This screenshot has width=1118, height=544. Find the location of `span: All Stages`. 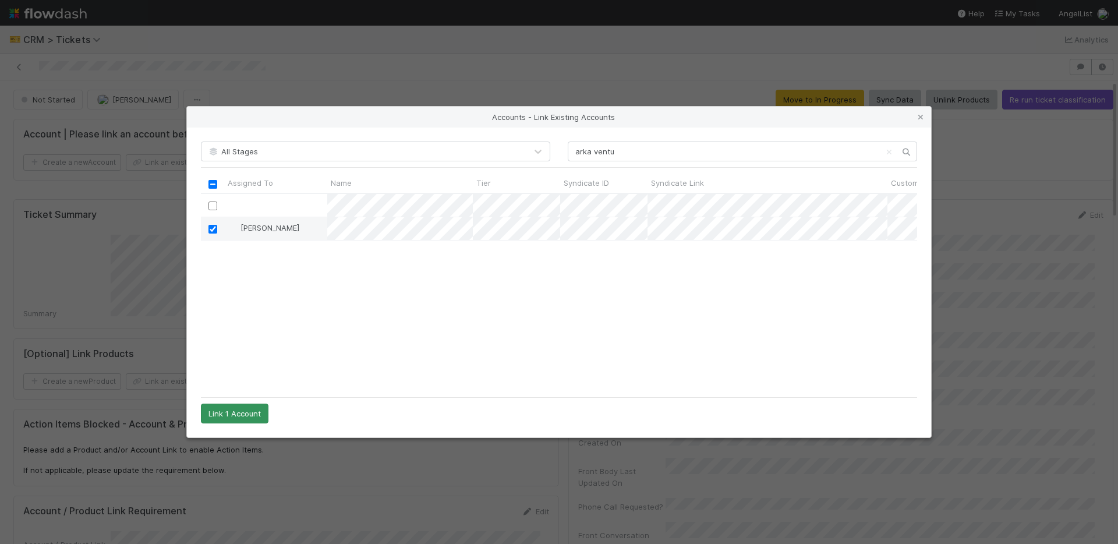

span: All Stages is located at coordinates (232, 151).